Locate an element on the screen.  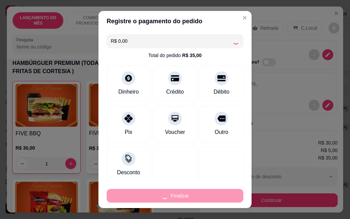
div: Loading is located at coordinates (236, 41).